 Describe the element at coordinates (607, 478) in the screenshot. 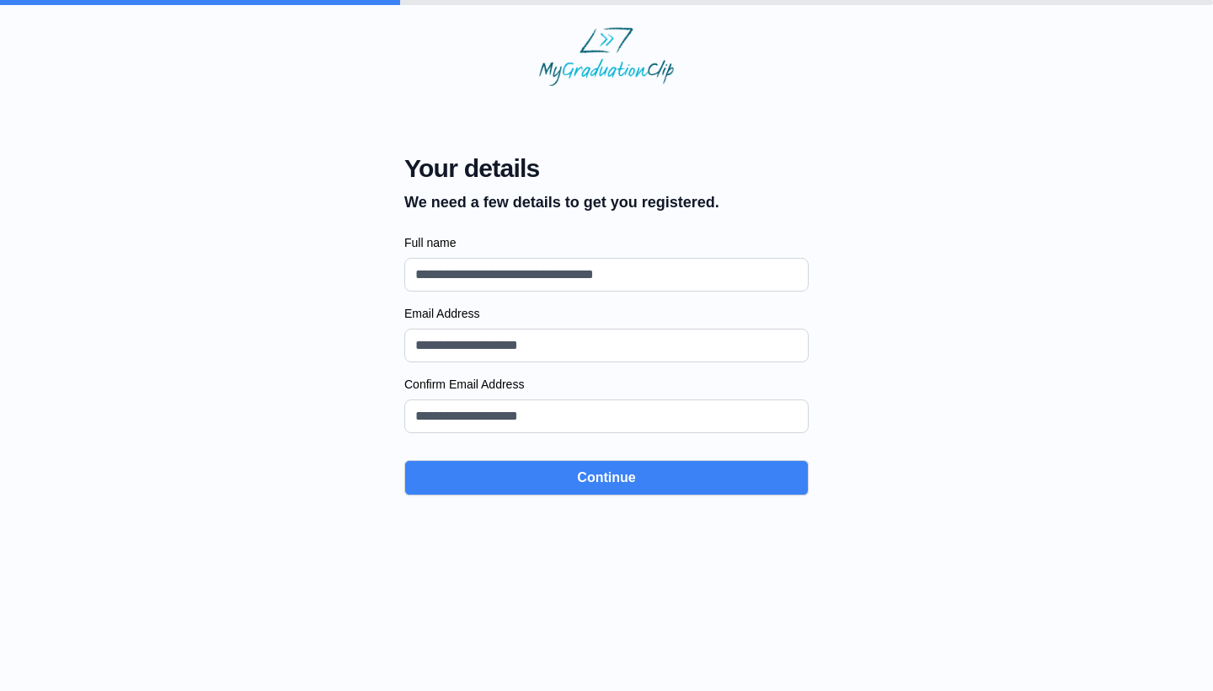

I see `button: Continue` at that location.